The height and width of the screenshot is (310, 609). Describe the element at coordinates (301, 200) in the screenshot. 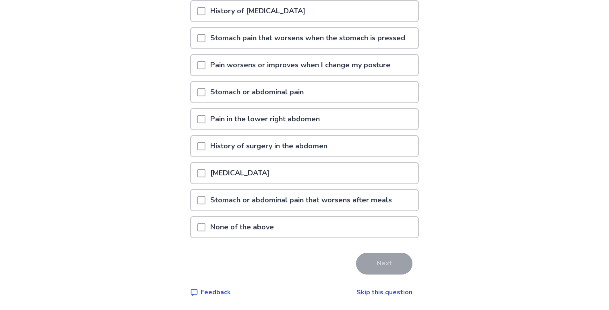

I see `p: Stomach or abdominal pain that worsens after meals` at that location.